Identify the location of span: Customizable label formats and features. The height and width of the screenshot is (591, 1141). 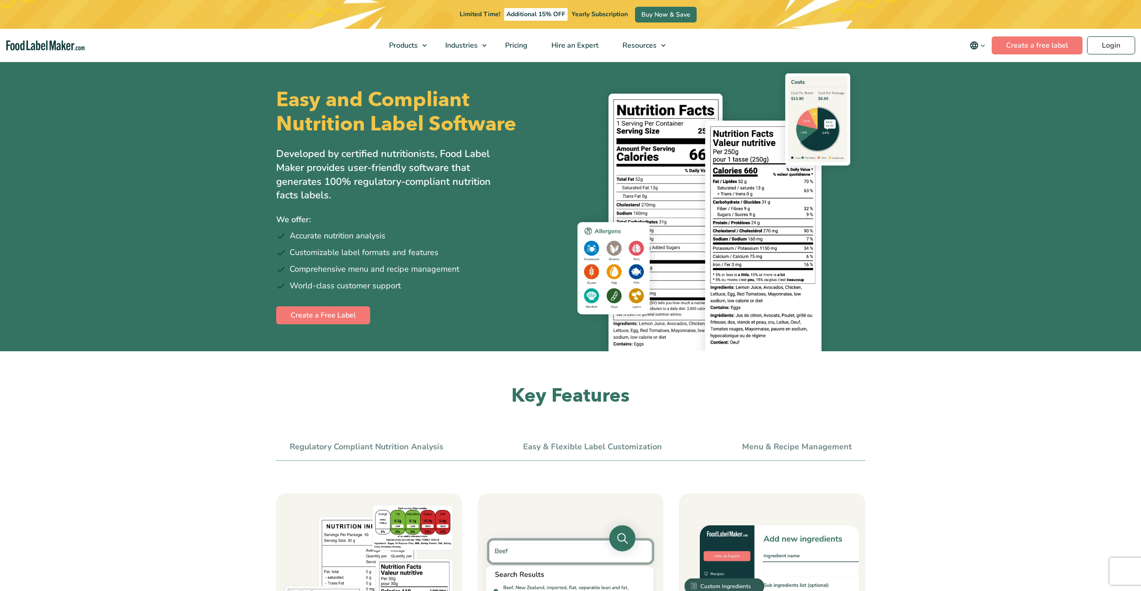
(364, 252).